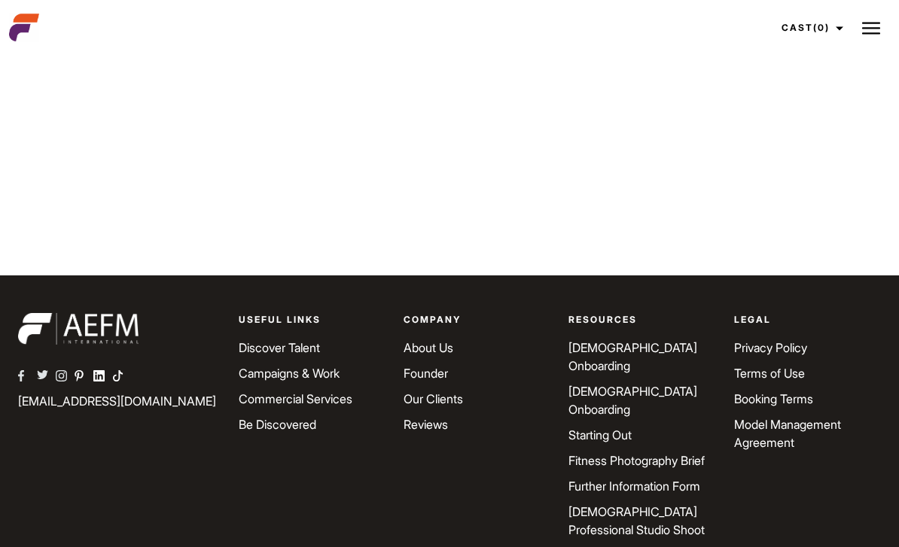 This screenshot has width=899, height=547. I want to click on a: AEFM Twitter, so click(46, 378).